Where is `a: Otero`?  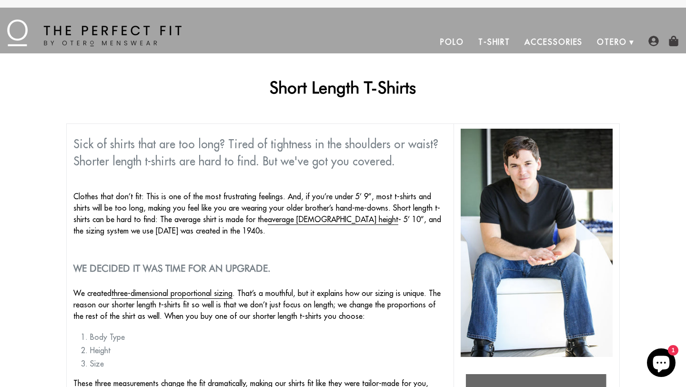 a: Otero is located at coordinates (611, 42).